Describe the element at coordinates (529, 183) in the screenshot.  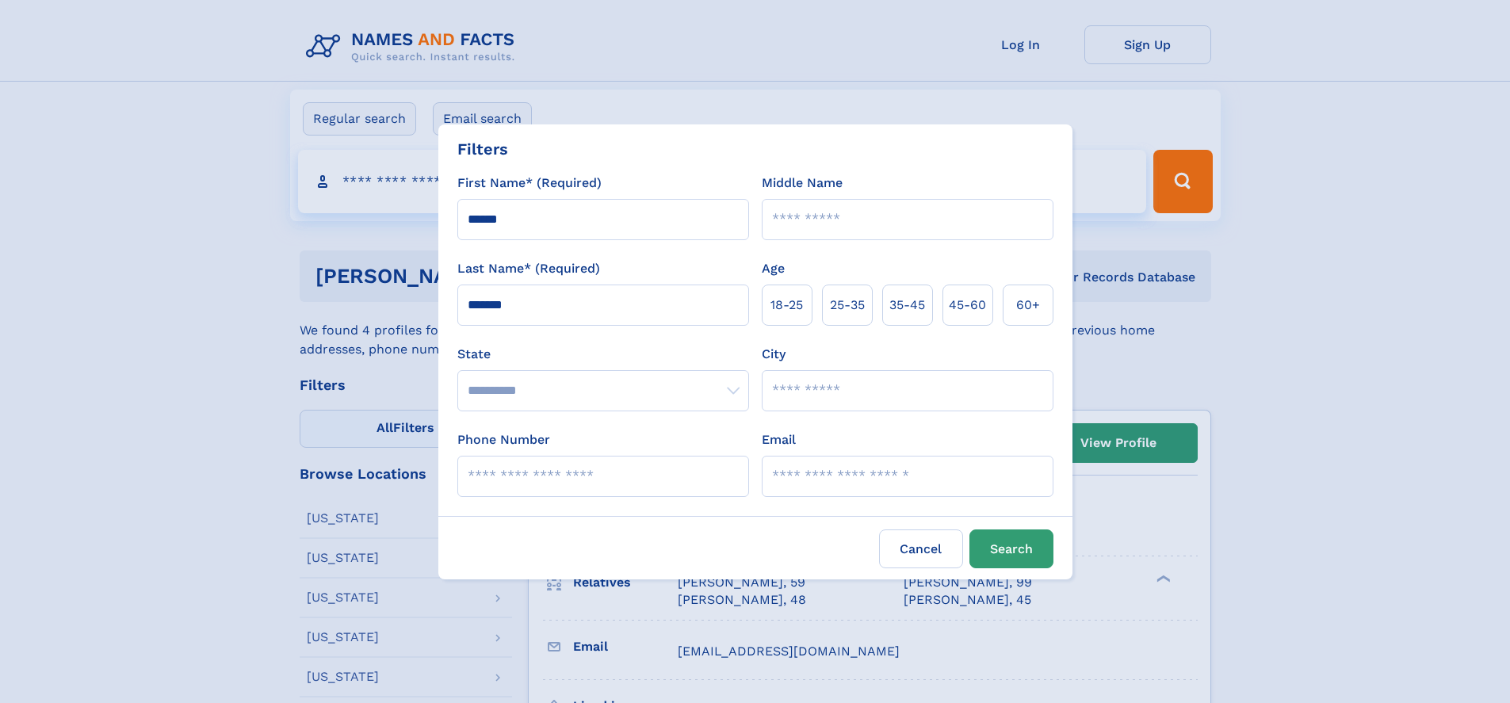
I see `label: First Name* (Required)` at that location.